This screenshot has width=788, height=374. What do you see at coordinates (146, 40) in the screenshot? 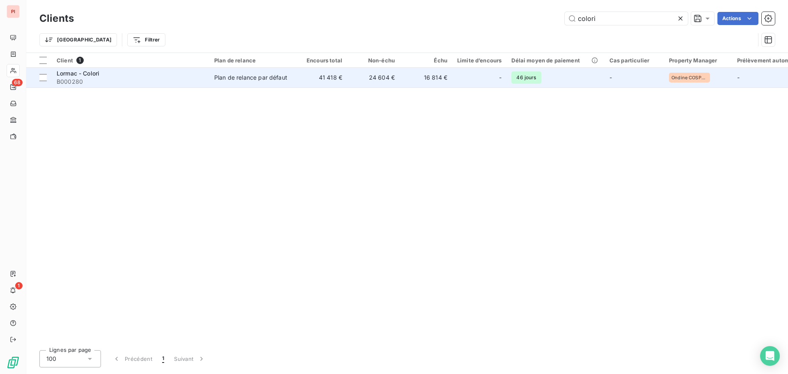
I see `button: Filtrer` at bounding box center [146, 40].